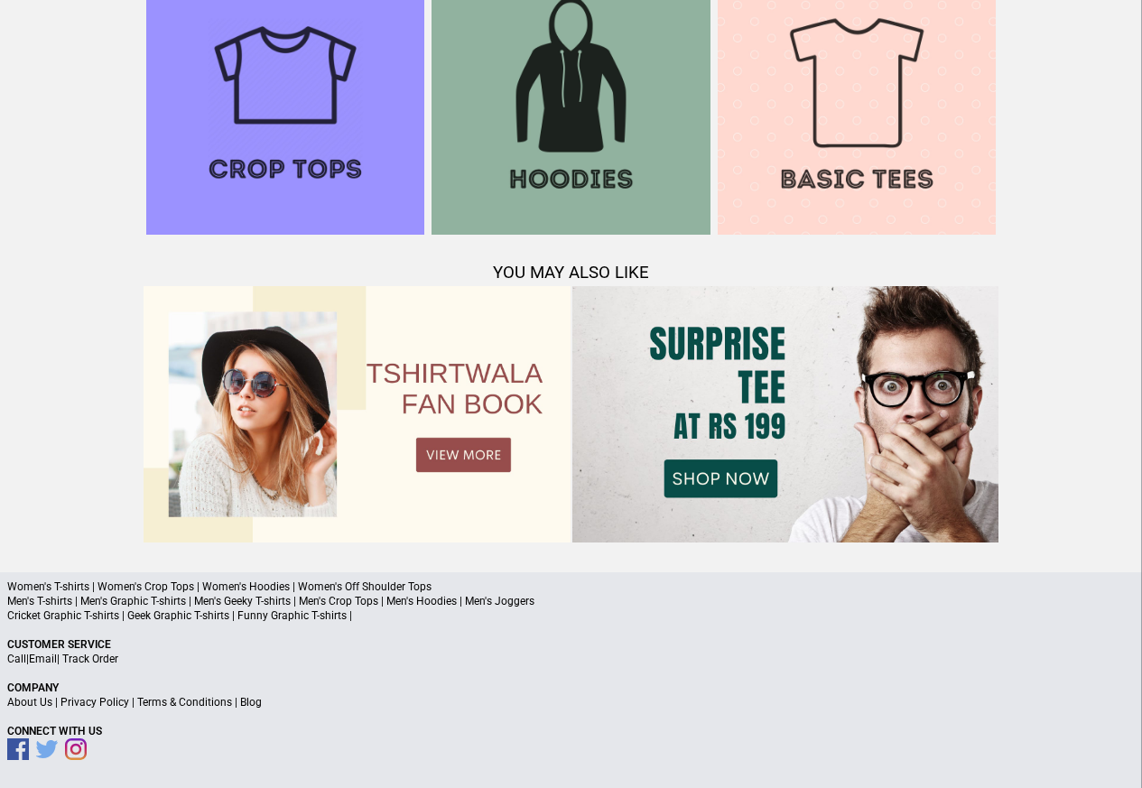  What do you see at coordinates (95, 702) in the screenshot?
I see `a: Privacy Policy` at bounding box center [95, 702].